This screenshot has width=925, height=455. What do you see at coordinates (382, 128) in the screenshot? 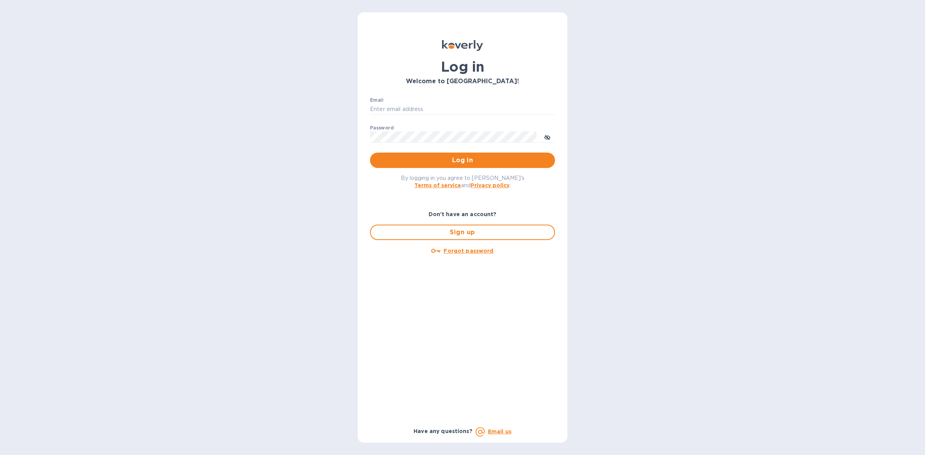
I see `label: Password` at bounding box center [382, 128].